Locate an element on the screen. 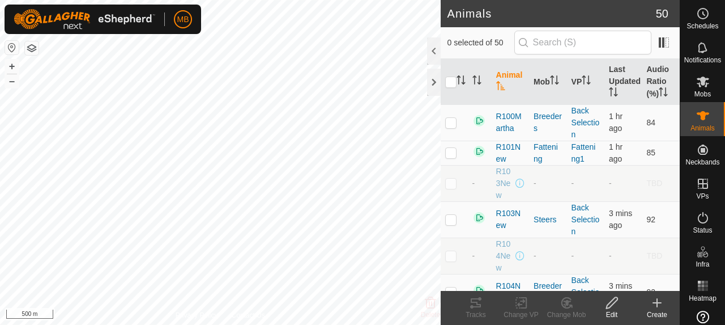 This screenshot has width=725, height=325. img: Gallagher Logo is located at coordinates (84, 19).